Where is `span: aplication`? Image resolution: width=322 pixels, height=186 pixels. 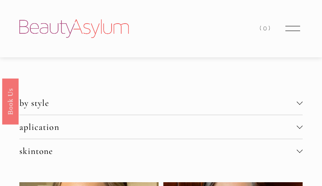 span: aplication is located at coordinates (158, 127).